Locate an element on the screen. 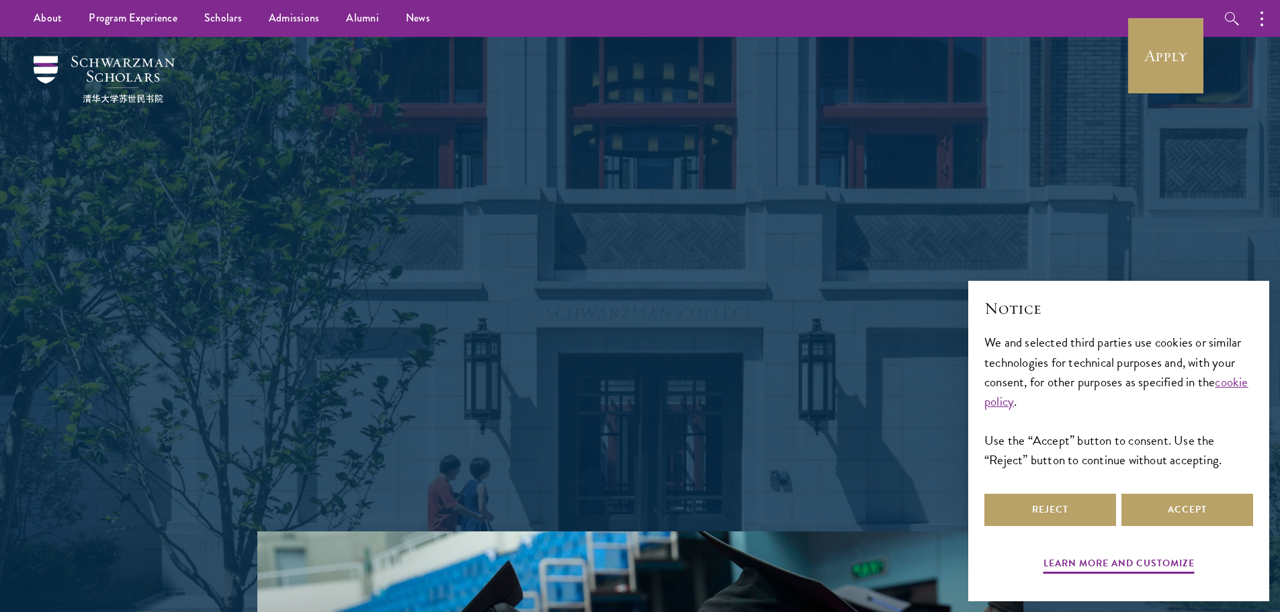 The width and height of the screenshot is (1280, 612). h2: Notice is located at coordinates (1119, 308).